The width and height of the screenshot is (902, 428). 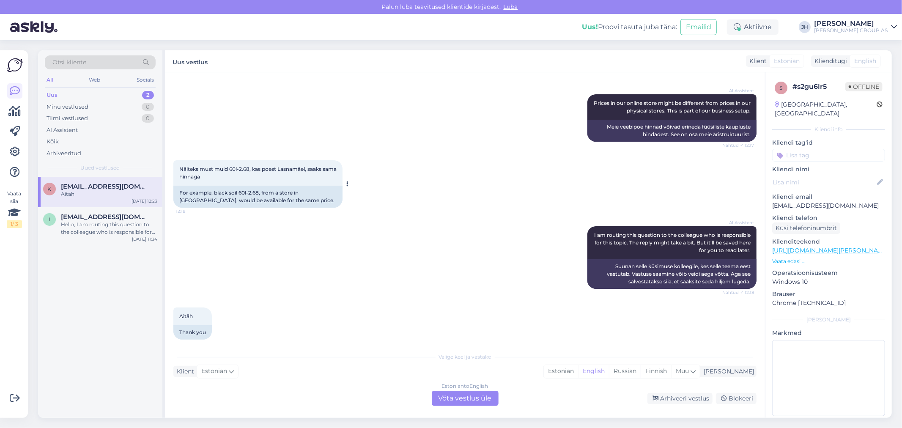 What do you see at coordinates (511, 7) in the screenshot?
I see `span: Luba` at bounding box center [511, 7].